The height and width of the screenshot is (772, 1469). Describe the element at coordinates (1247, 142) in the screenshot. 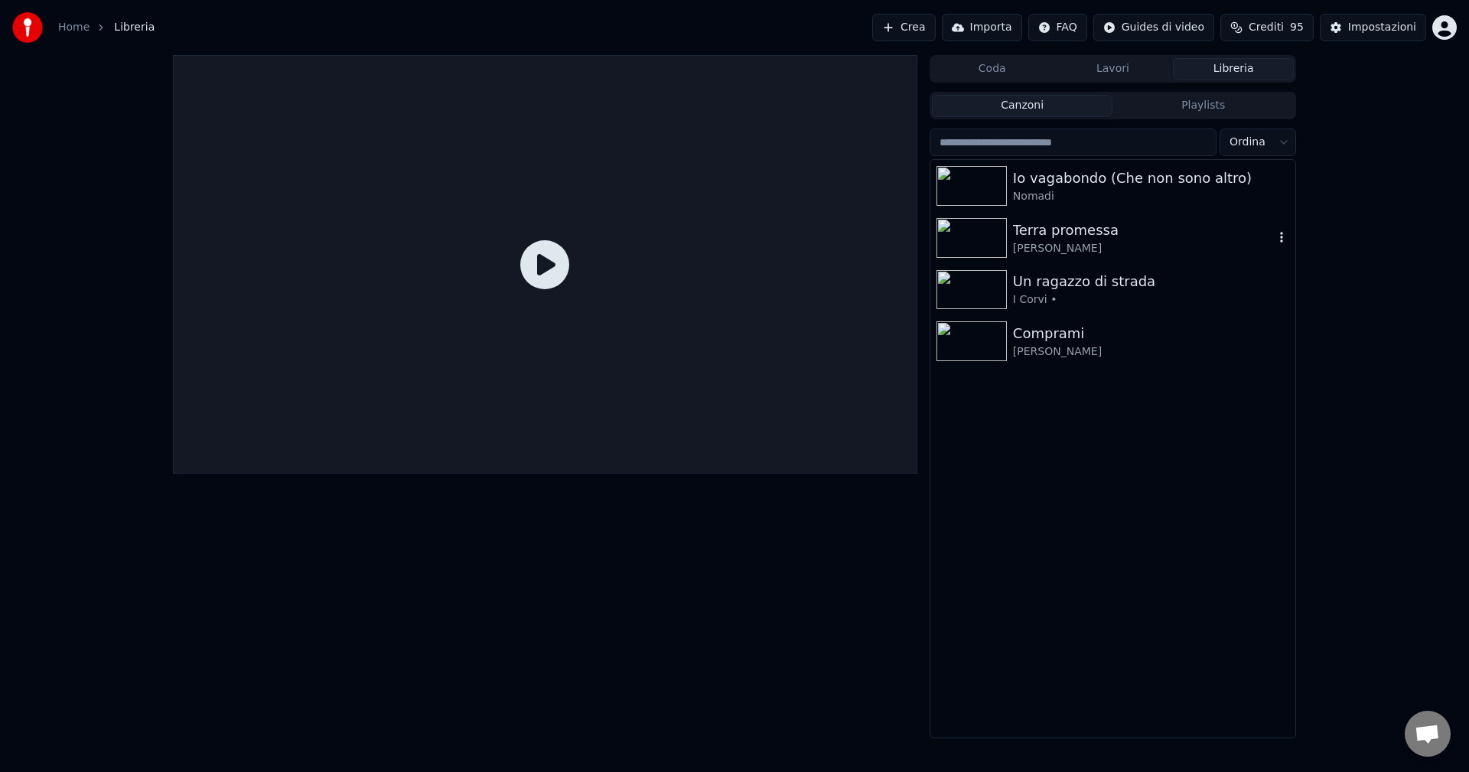

I see `span: Ordina` at that location.